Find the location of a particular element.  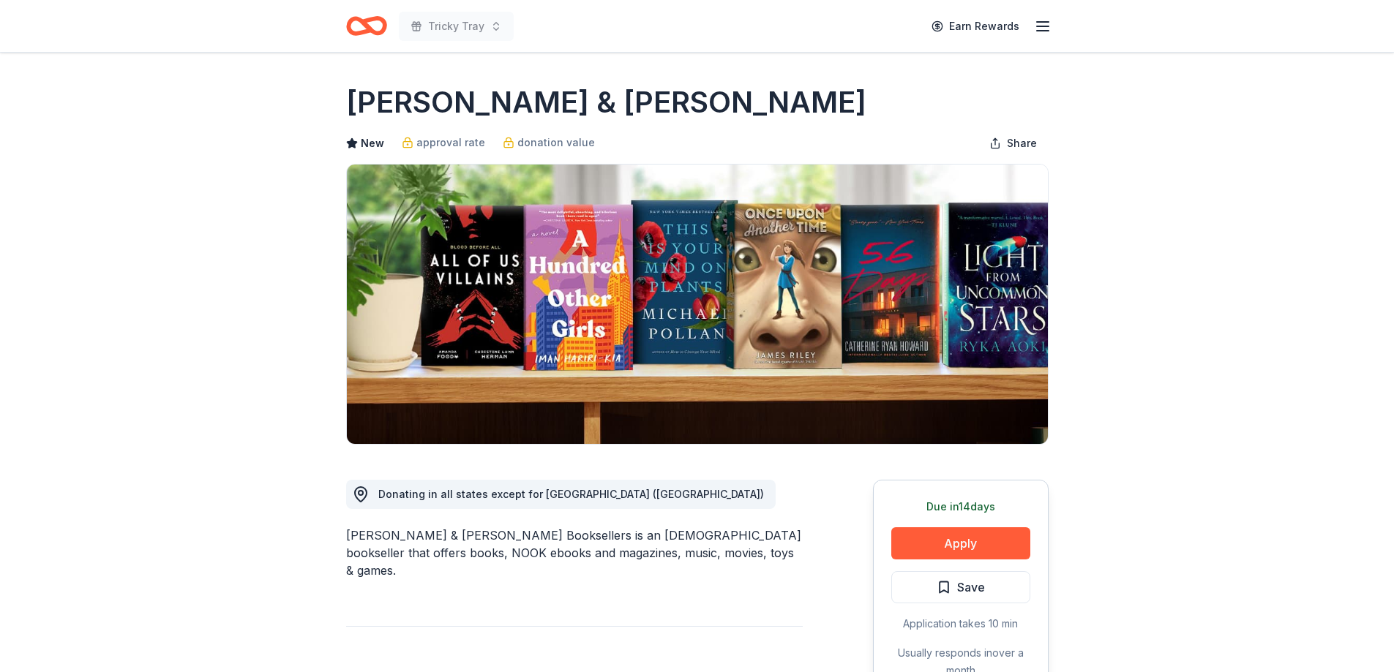

a: donation value is located at coordinates (549, 143).